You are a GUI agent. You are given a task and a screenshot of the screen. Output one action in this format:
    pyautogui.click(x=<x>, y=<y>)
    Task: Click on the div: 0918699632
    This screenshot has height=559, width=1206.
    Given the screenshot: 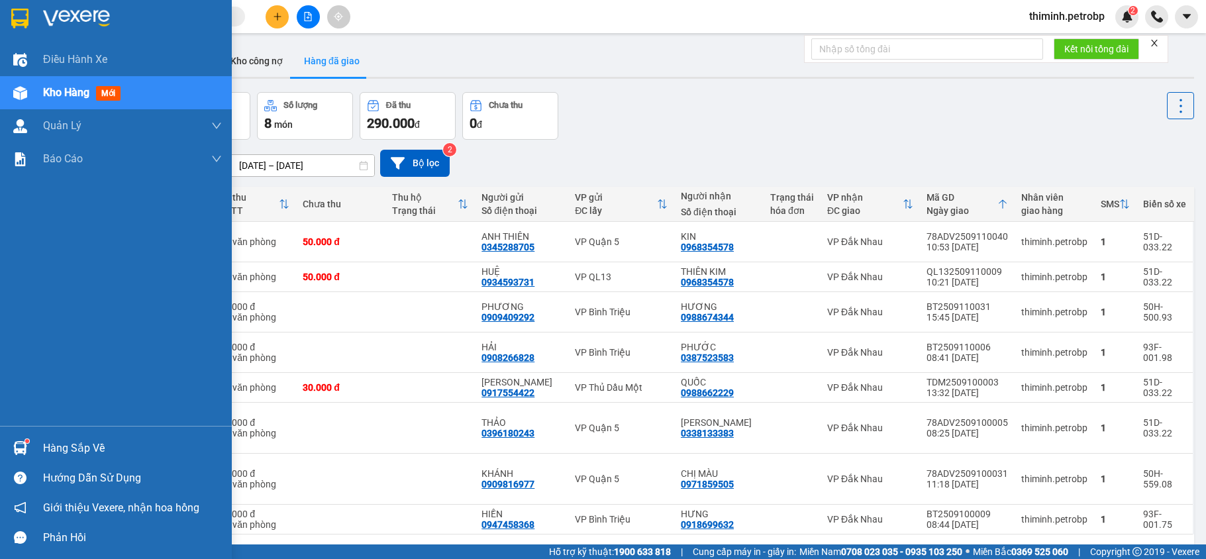 What is the action you would take?
    pyautogui.click(x=707, y=525)
    